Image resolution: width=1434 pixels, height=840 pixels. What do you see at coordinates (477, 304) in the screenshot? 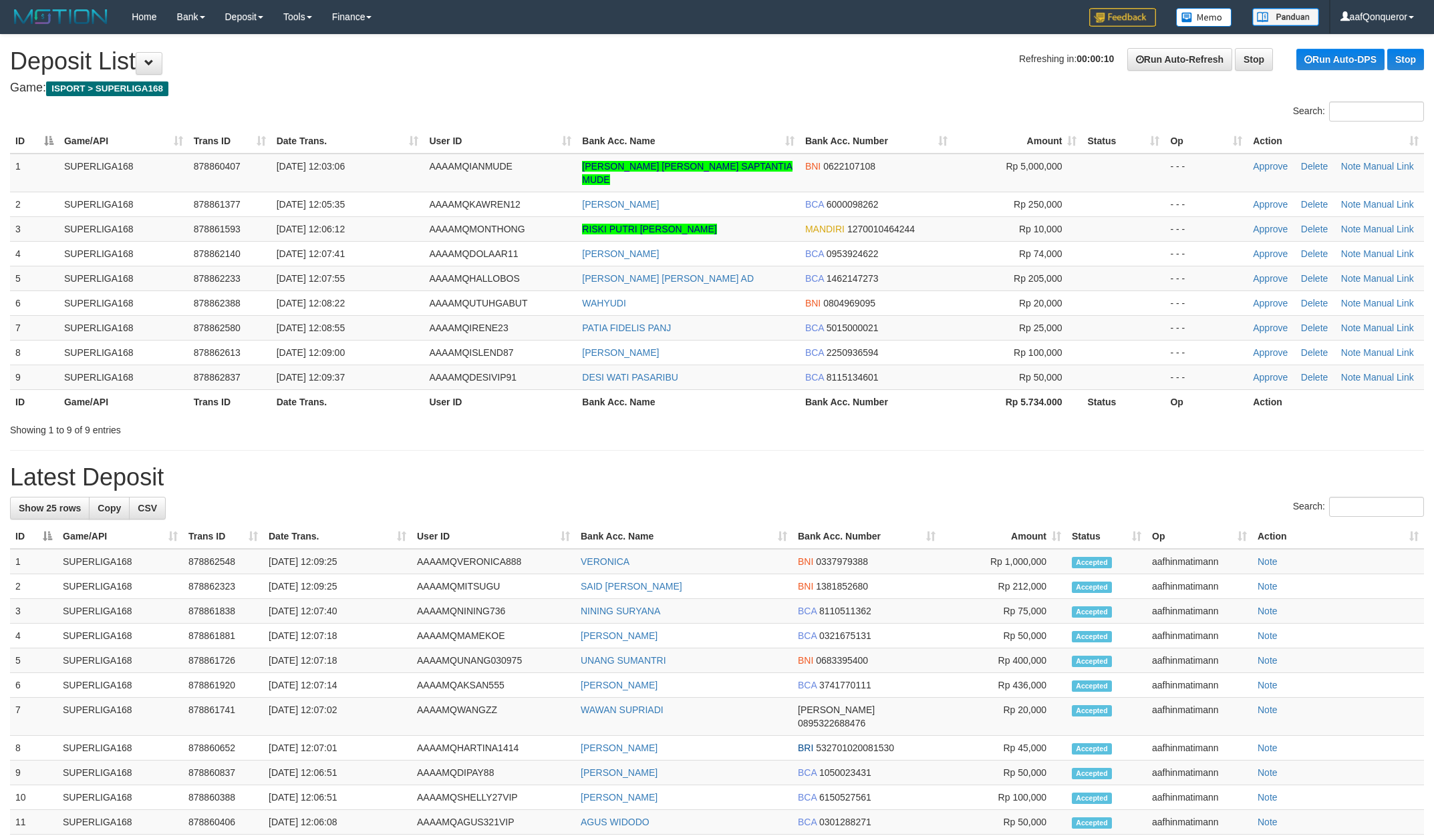
I see `span: AAAAMQUTUHGABUT` at bounding box center [477, 304].